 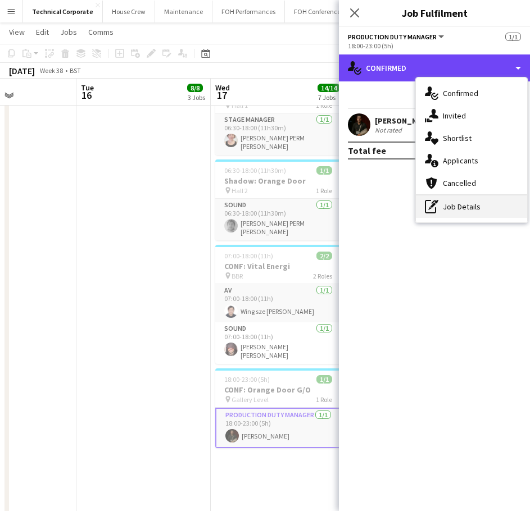 What do you see at coordinates (250, 399) in the screenshot?
I see `span: Gallery Level` at bounding box center [250, 399].